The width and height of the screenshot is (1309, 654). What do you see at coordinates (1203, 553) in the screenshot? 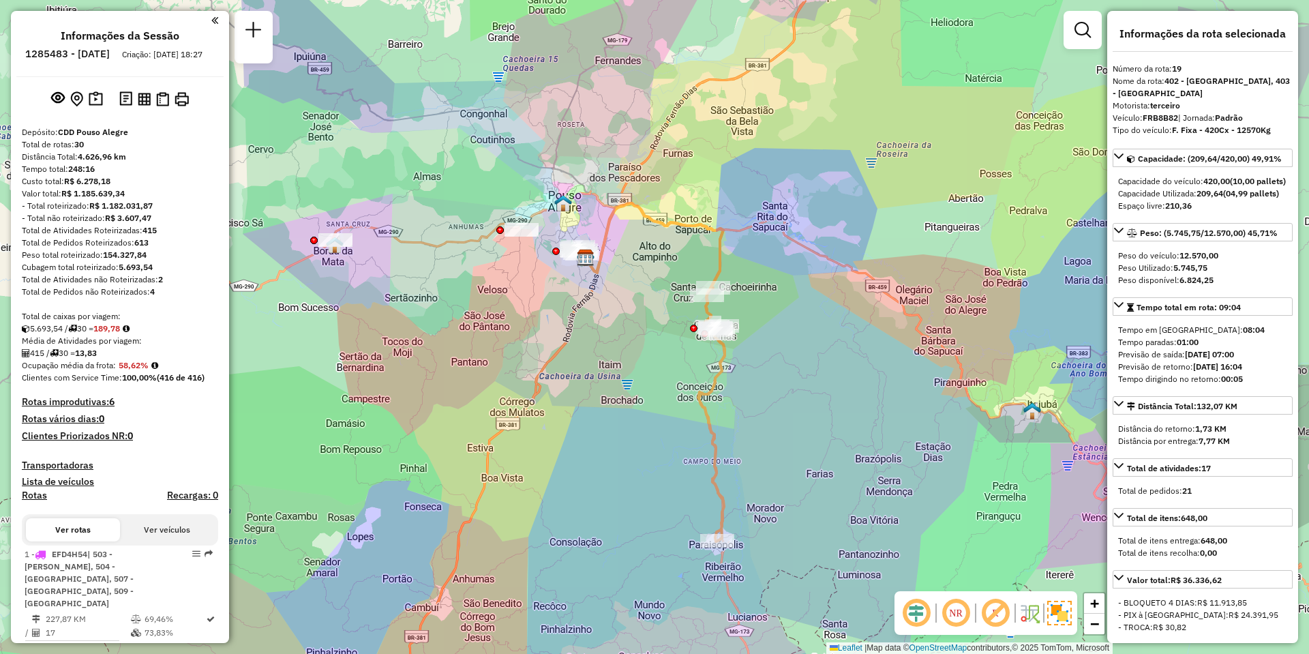
I see `div: Total de itens recolha:` at bounding box center [1203, 553].